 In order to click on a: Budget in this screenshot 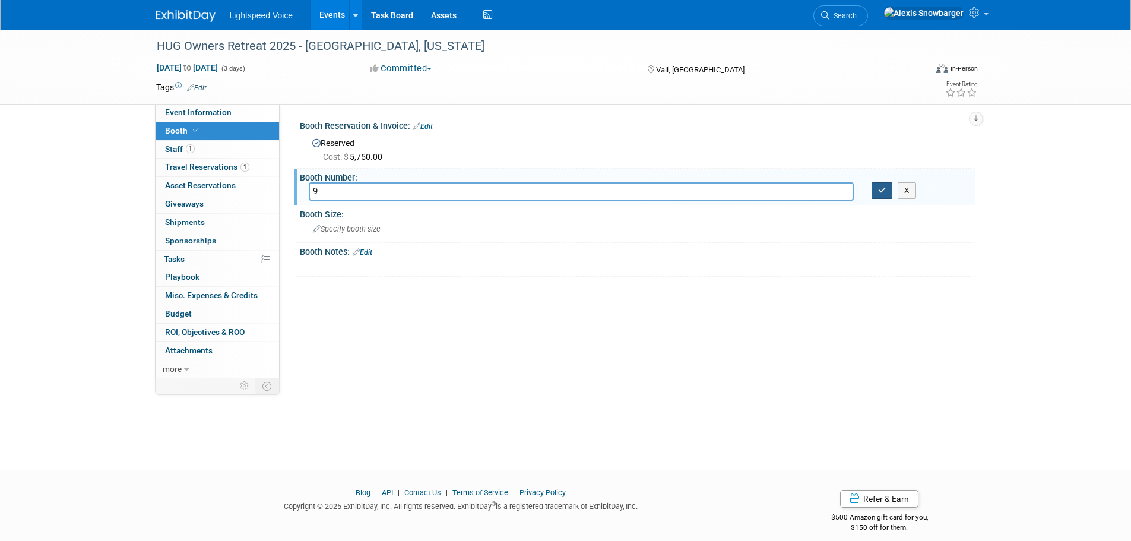, I will do `click(217, 314)`.